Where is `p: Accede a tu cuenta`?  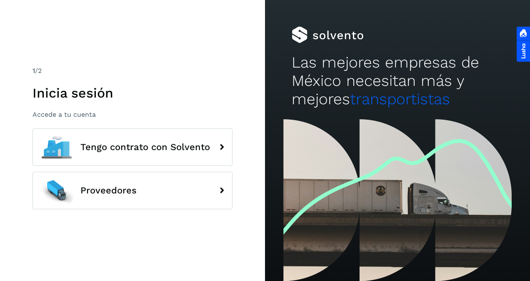
p: Accede a tu cuenta is located at coordinates (133, 114).